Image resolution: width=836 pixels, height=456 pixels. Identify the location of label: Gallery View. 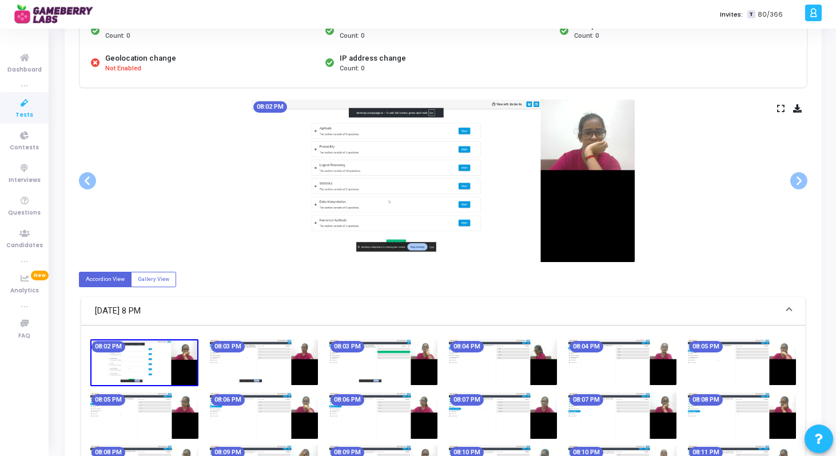
(153, 279).